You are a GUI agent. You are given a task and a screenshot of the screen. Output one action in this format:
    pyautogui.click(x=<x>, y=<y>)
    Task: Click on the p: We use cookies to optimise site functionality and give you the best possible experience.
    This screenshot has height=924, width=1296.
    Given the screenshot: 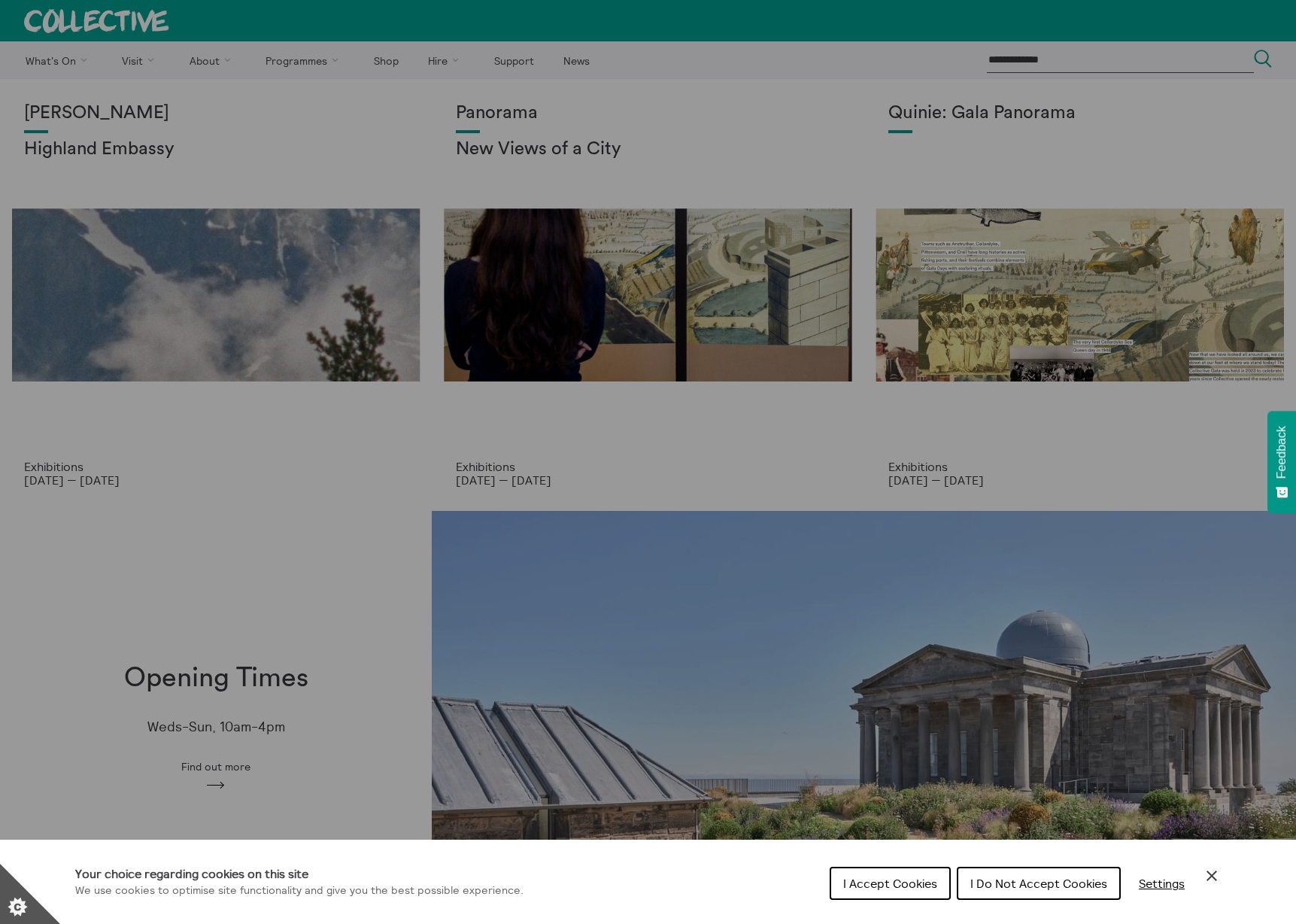 What is the action you would take?
    pyautogui.click(x=299, y=891)
    